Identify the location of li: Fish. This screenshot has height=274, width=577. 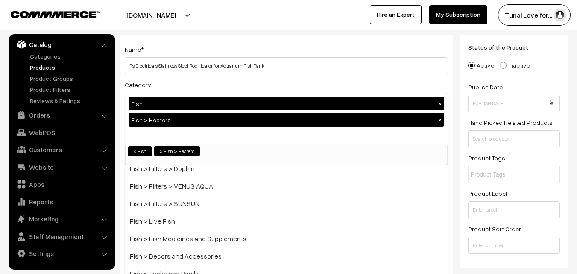
(140, 151).